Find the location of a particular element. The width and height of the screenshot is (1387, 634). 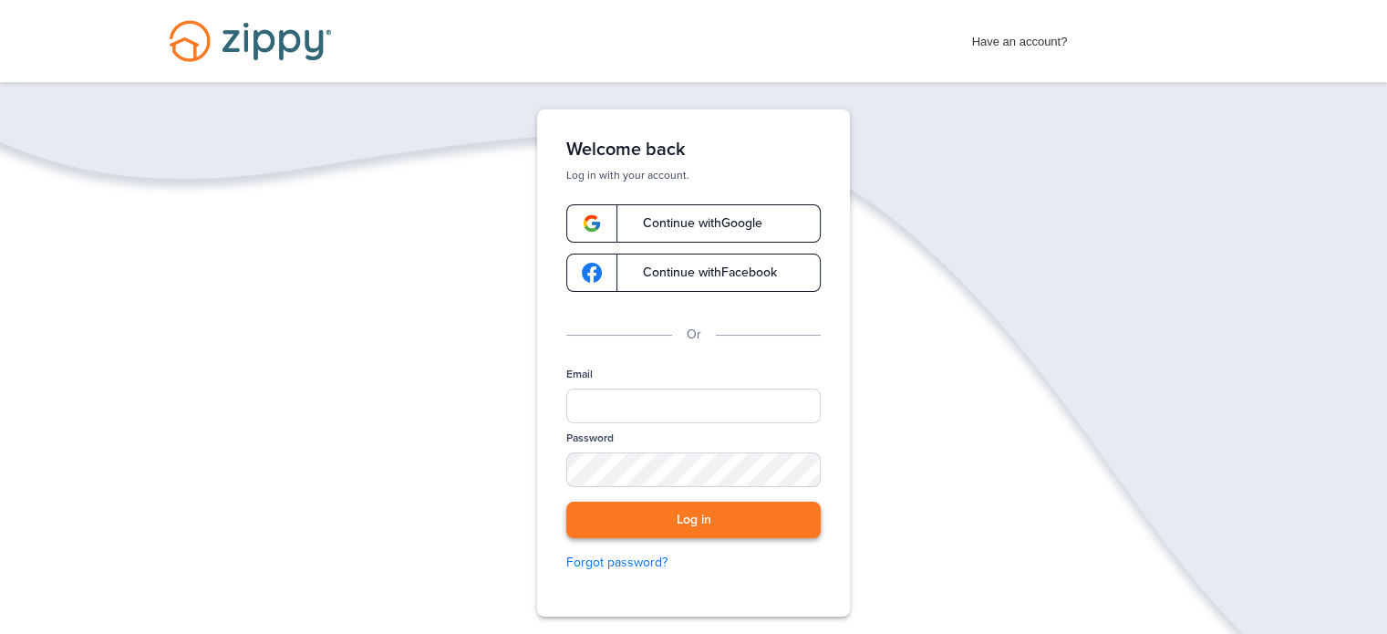

p: Log in with your account. is located at coordinates (693, 175).